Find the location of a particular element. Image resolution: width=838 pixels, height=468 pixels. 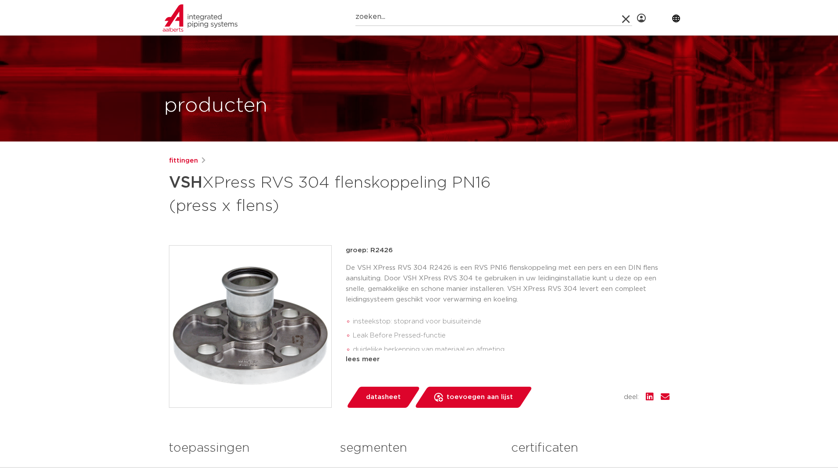

h3: toepassingen is located at coordinates (248, 448).